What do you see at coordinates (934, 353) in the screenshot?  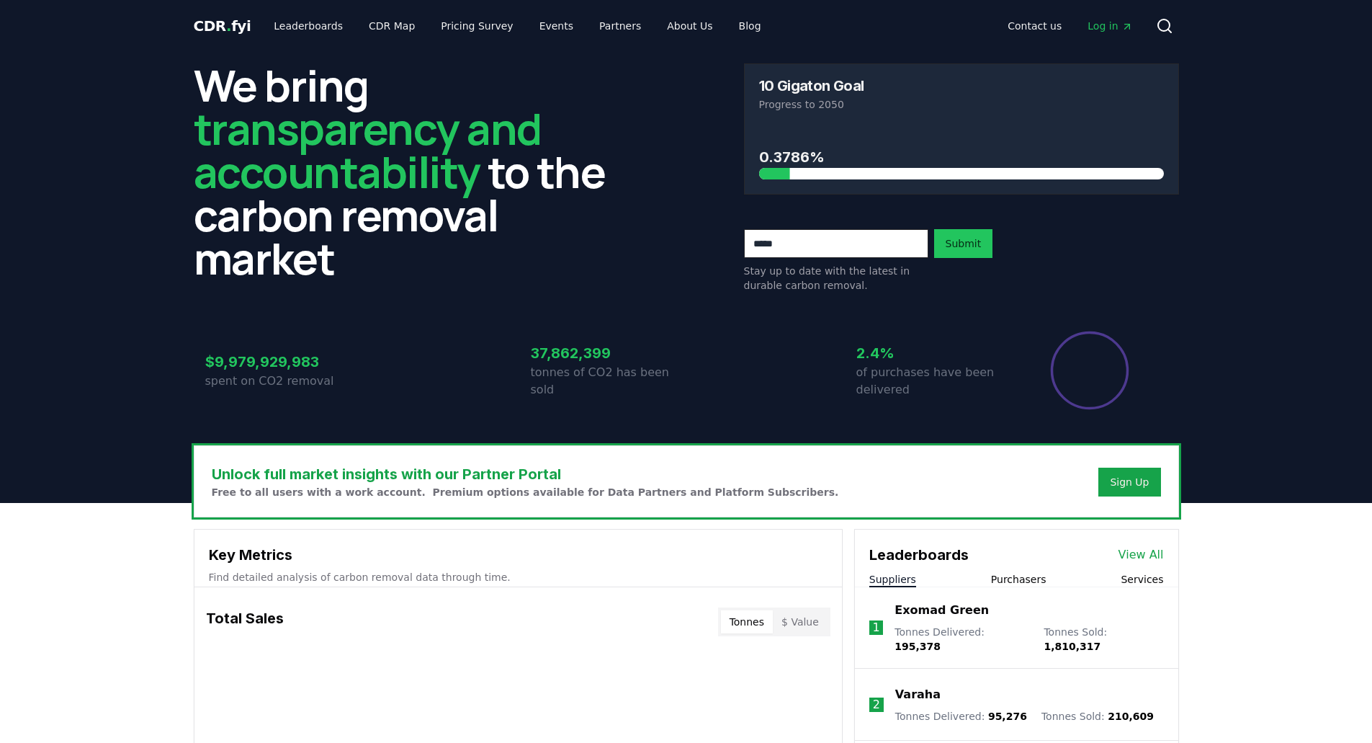 I see `h3: 2.4%` at bounding box center [934, 353].